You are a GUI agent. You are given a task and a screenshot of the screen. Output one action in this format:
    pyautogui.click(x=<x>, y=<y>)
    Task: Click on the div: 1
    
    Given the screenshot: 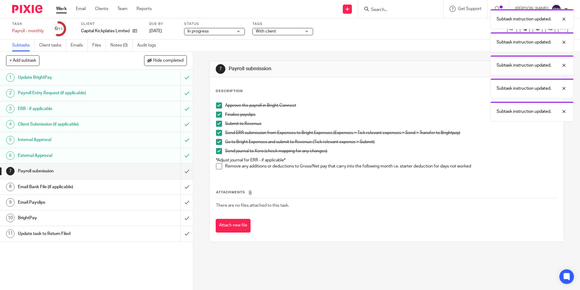 What is the action you would take?
    pyautogui.click(x=10, y=77)
    